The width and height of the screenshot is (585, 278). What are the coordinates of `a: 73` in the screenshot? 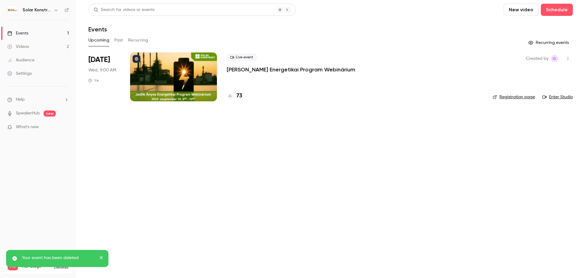 It's located at (234, 96).